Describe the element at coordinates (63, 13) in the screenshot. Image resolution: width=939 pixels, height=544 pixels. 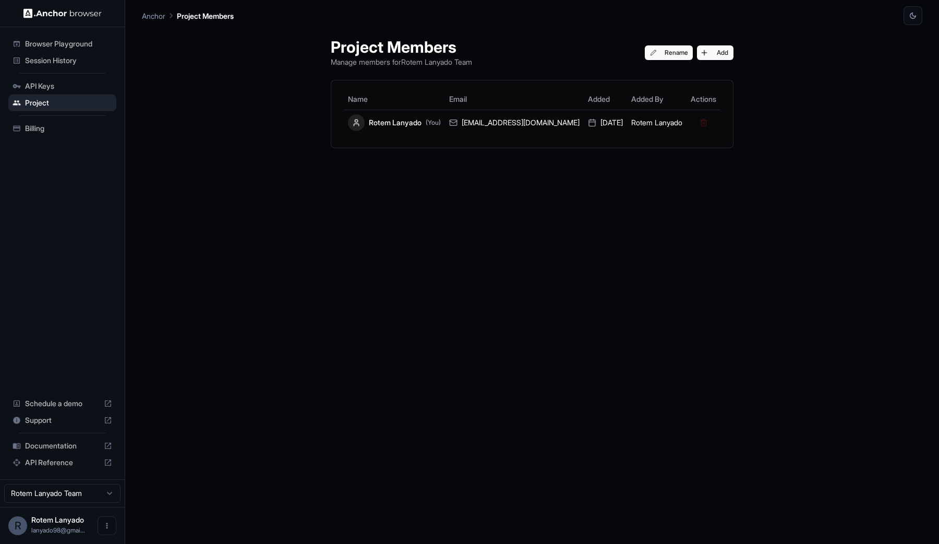
I see `img: Anchor Logo` at that location.